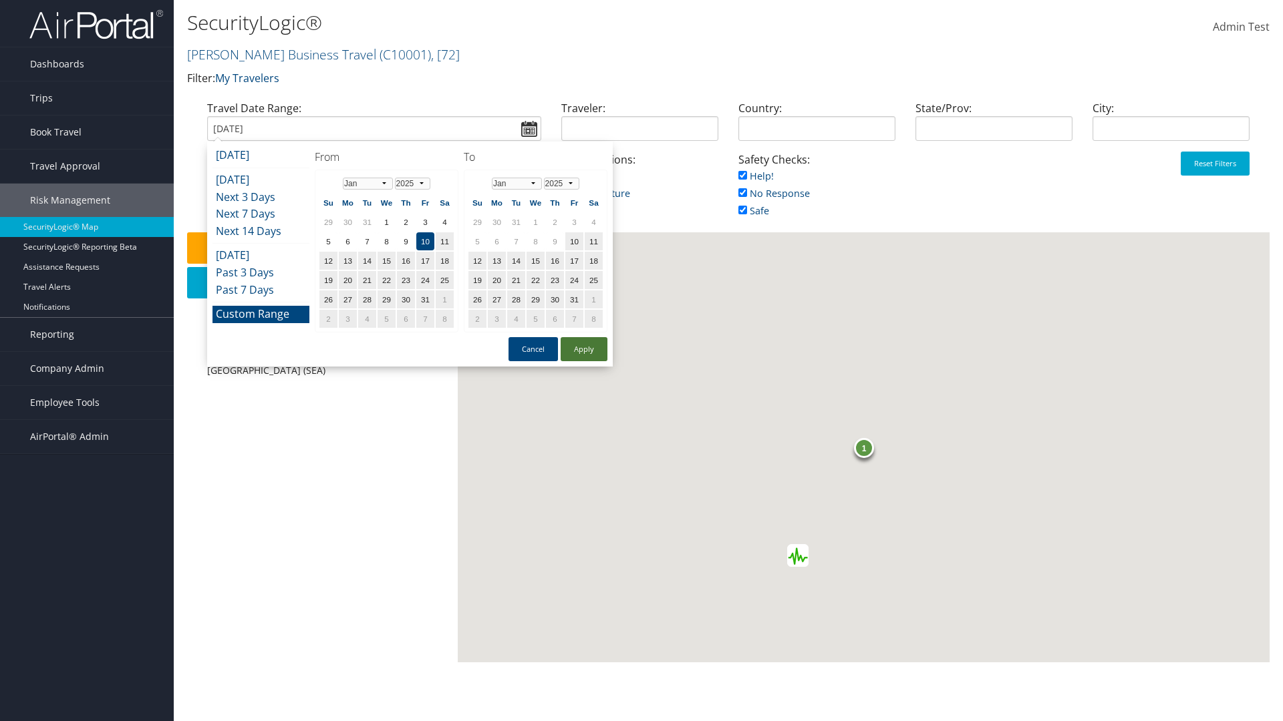  I want to click on td: 23, so click(554, 280).